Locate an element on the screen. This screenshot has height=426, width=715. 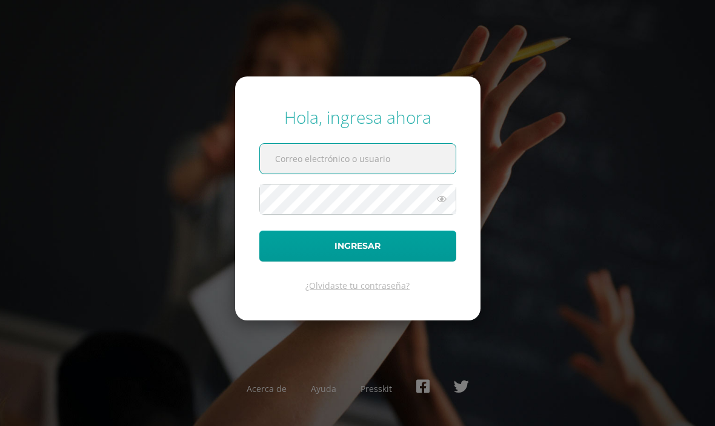
a: Presskit is located at coordinates (376, 388).